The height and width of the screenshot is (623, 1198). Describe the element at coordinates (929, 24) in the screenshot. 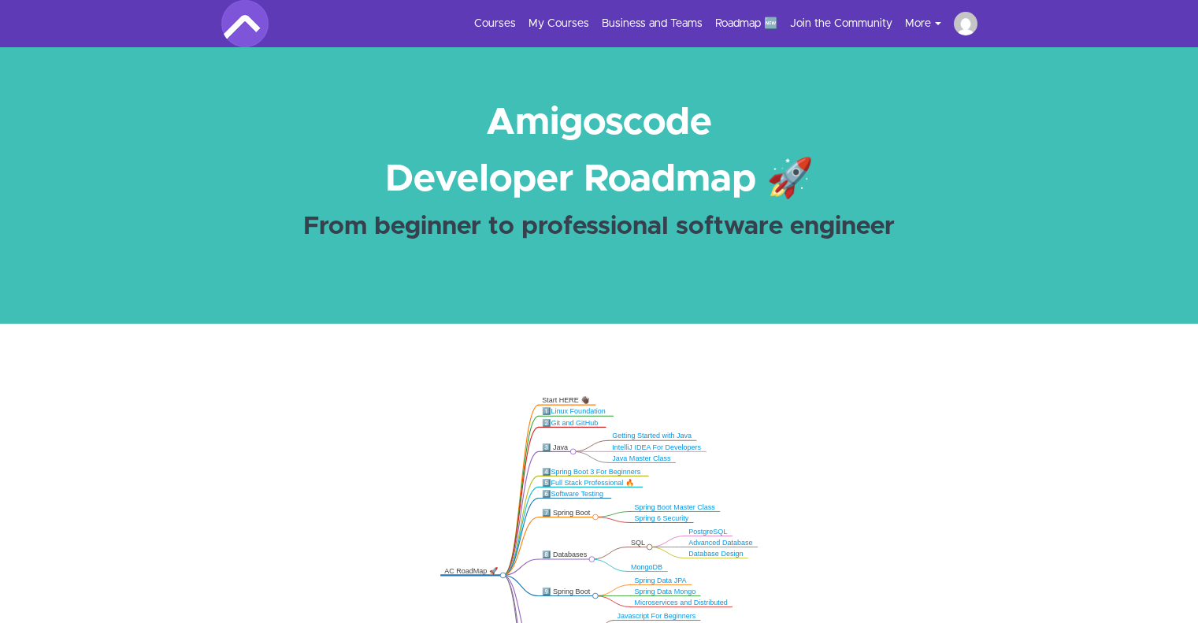

I see `button: More` at that location.